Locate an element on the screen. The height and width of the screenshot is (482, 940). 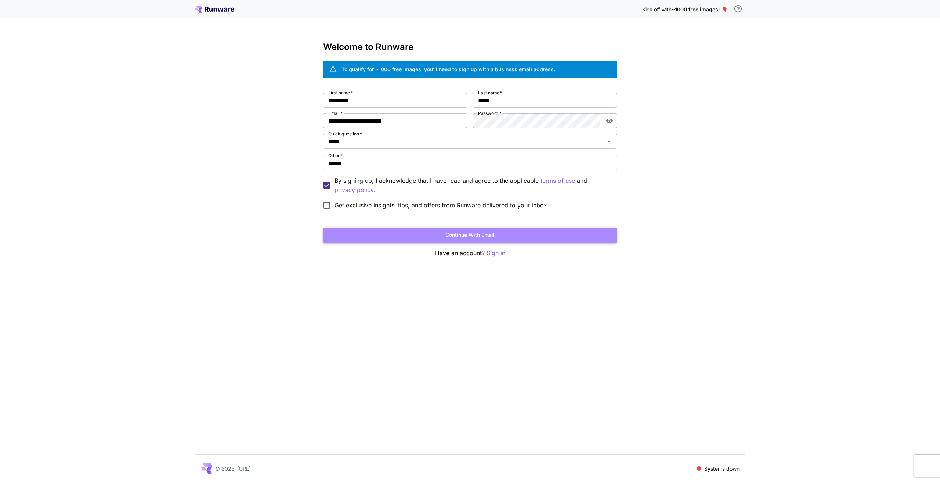
span: ~1000 free images! 🎈 is located at coordinates (699, 9).